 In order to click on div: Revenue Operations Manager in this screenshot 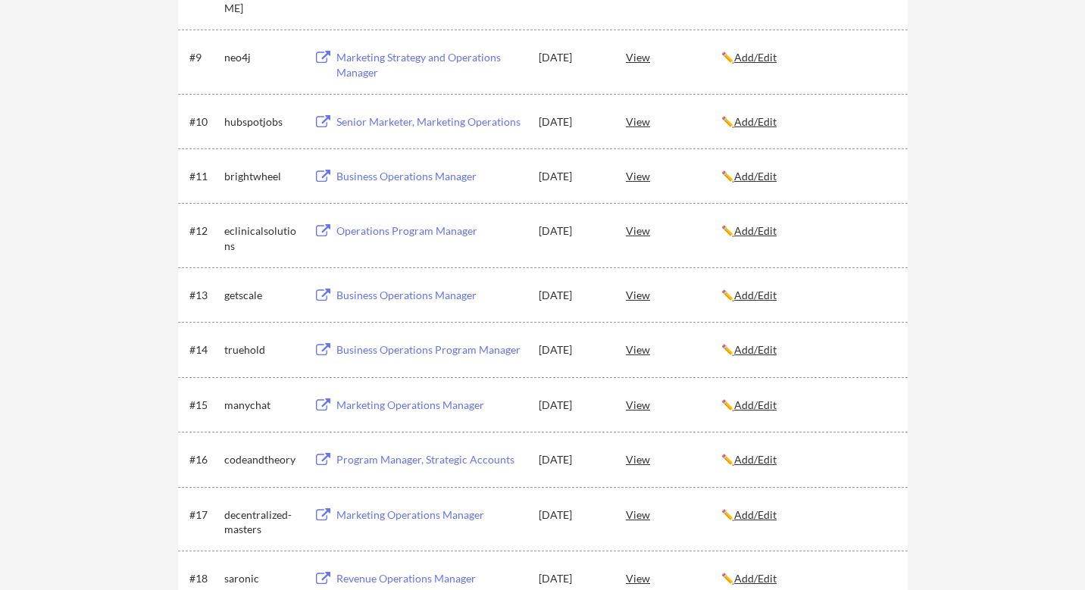, I will do `click(430, 579)`.